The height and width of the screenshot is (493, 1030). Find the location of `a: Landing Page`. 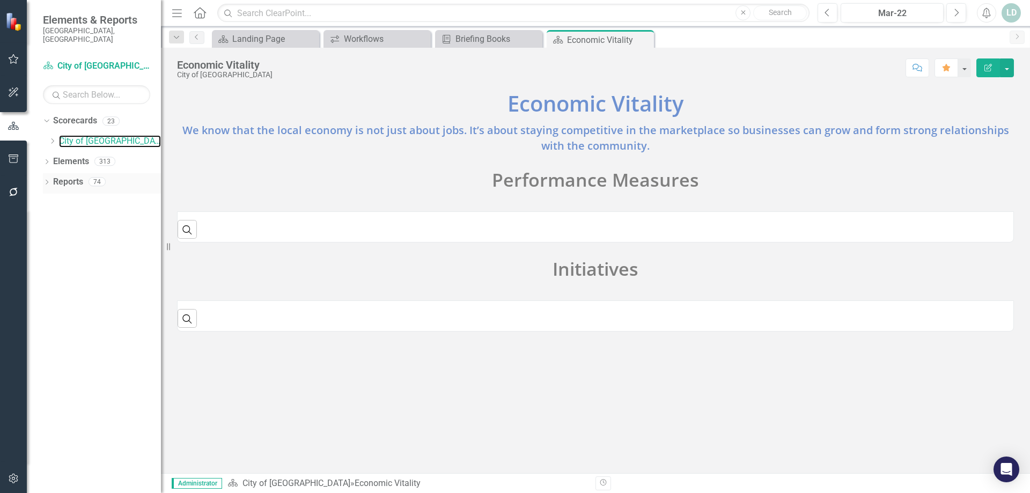

a: Landing Page is located at coordinates (266, 39).